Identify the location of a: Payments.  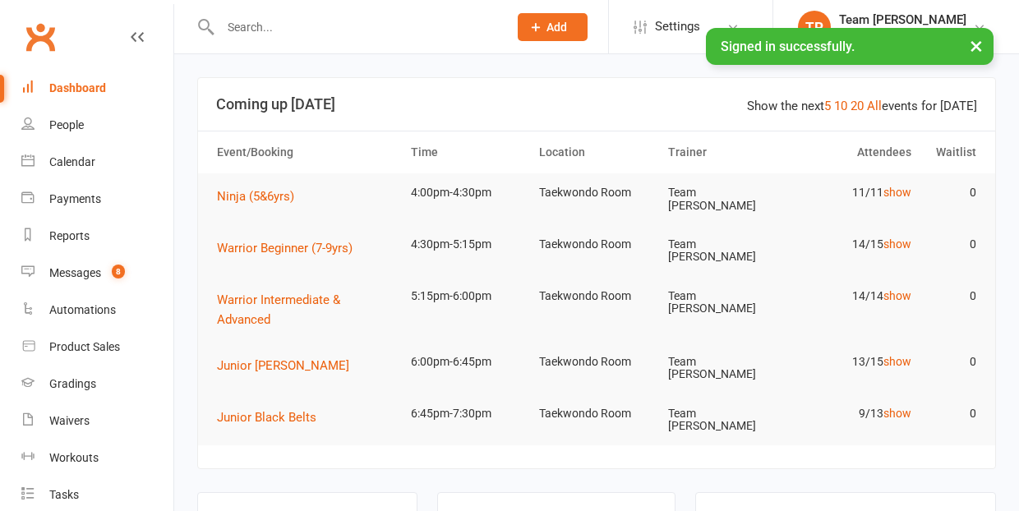
(97, 199).